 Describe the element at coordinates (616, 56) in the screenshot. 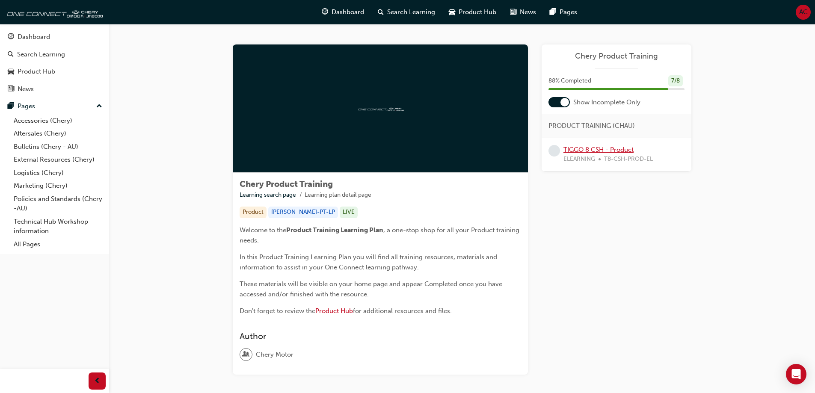

I see `a: Chery Product Training` at that location.